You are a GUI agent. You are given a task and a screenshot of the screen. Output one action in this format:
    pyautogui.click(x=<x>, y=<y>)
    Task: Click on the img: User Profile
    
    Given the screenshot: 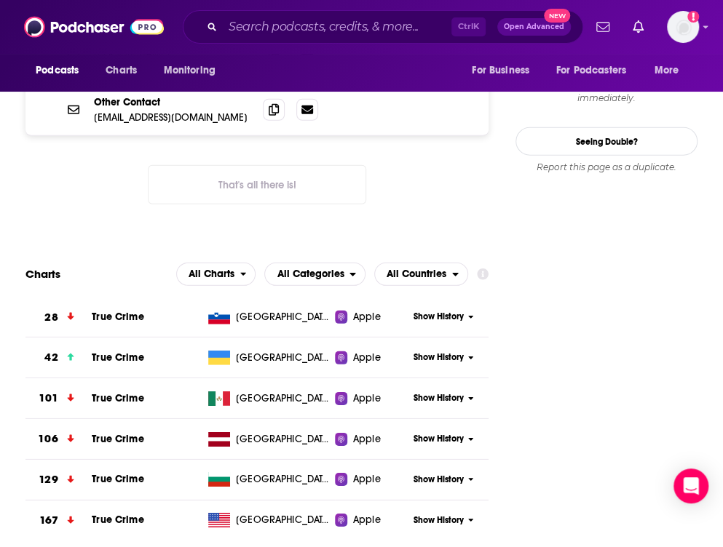 What is the action you would take?
    pyautogui.click(x=683, y=27)
    